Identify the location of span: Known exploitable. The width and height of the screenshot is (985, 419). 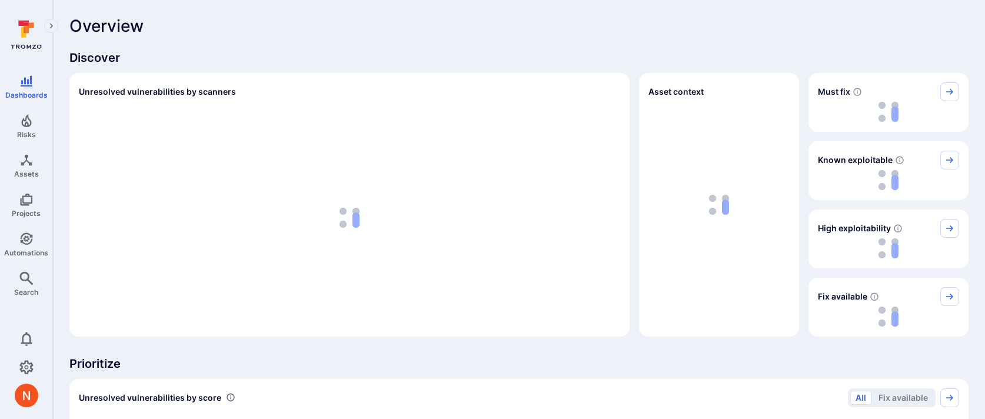
(855, 160).